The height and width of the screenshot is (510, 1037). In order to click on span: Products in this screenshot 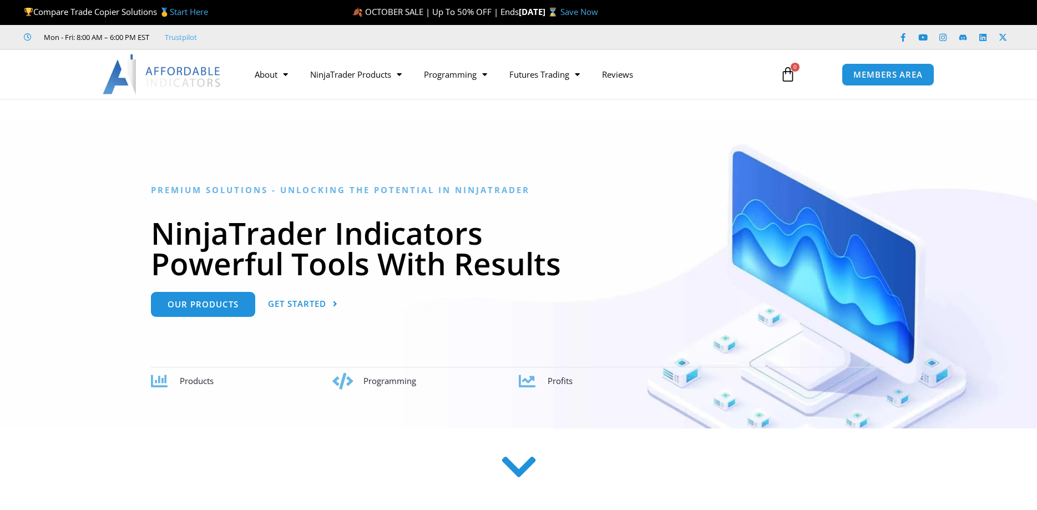, I will do `click(196, 381)`.